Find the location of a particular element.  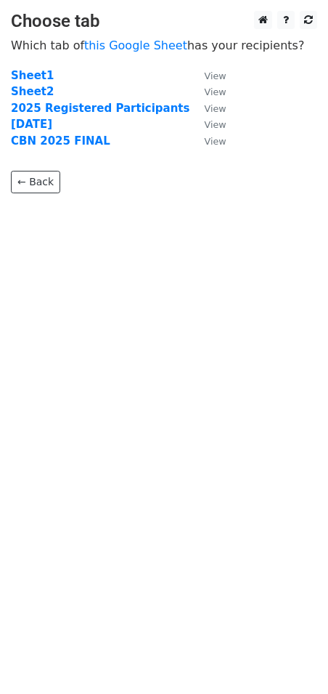

a: CBN 2025 FINAL is located at coordinates (60, 141).